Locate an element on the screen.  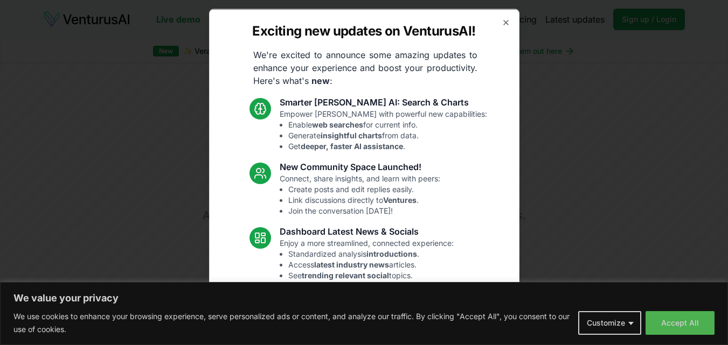
strong: latest industry news is located at coordinates (351, 264).